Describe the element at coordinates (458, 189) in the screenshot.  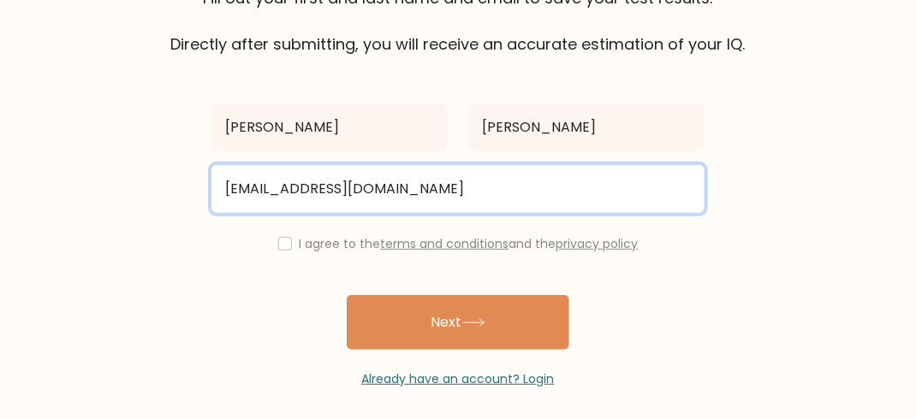
I see `input: Email` at that location.